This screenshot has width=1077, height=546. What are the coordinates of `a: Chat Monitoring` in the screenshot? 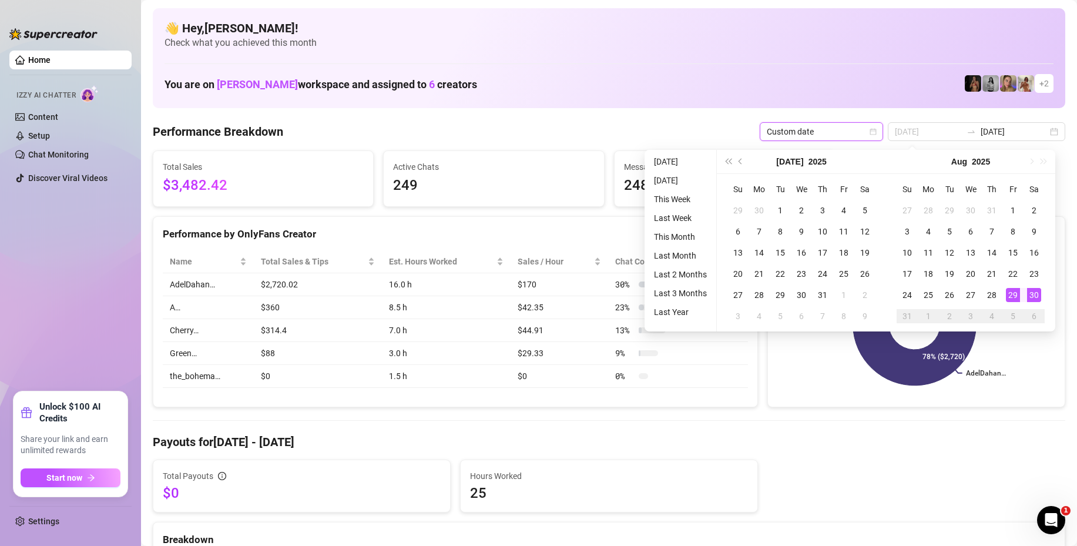 It's located at (58, 154).